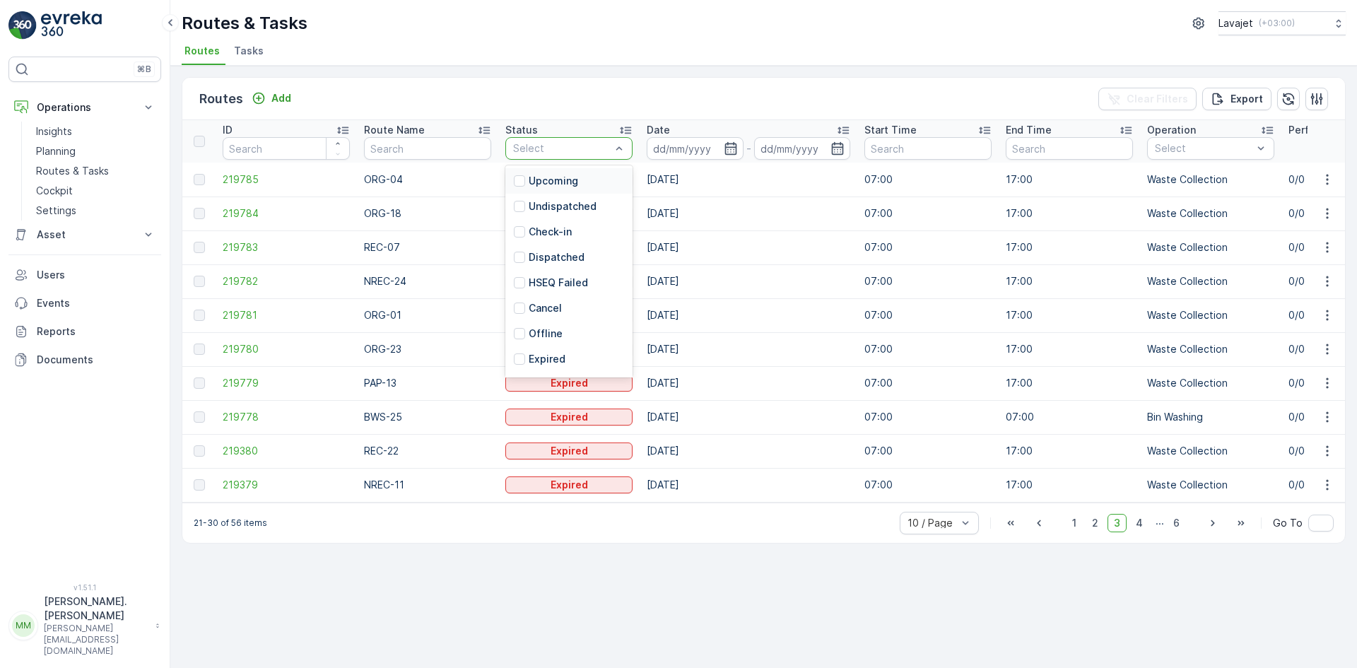 The image size is (1357, 668). What do you see at coordinates (221, 99) in the screenshot?
I see `p: Routes` at bounding box center [221, 99].